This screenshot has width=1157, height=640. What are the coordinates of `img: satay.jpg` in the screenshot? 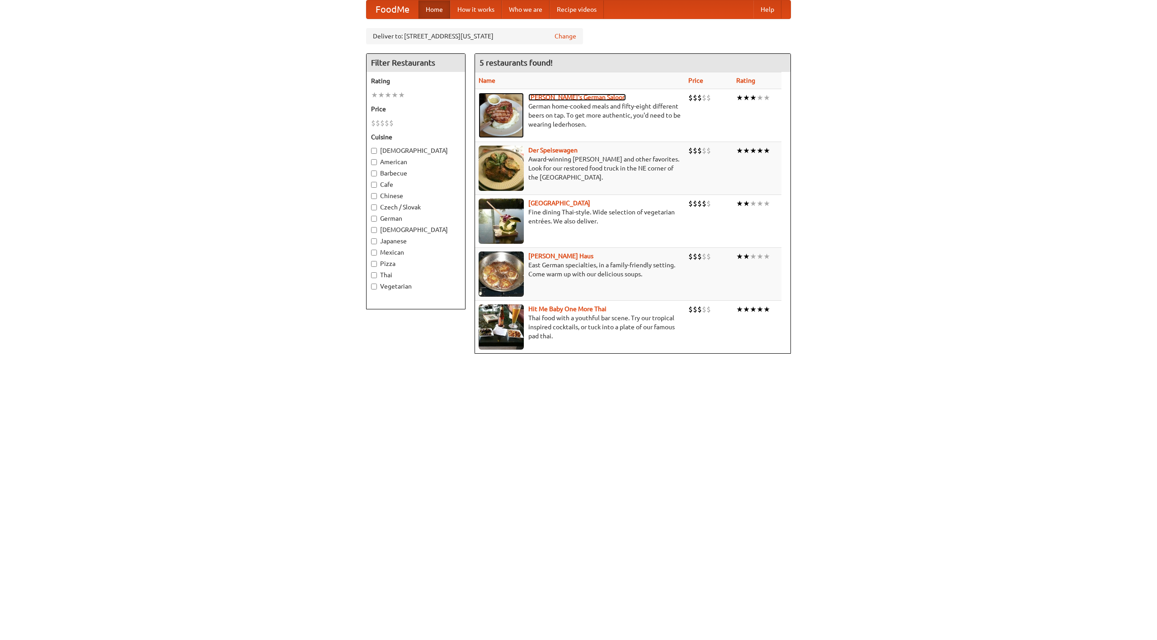 It's located at (501, 221).